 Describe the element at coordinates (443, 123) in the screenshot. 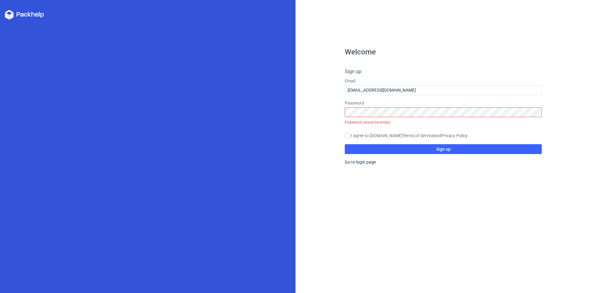

I see `div: Password cannot be empty` at that location.